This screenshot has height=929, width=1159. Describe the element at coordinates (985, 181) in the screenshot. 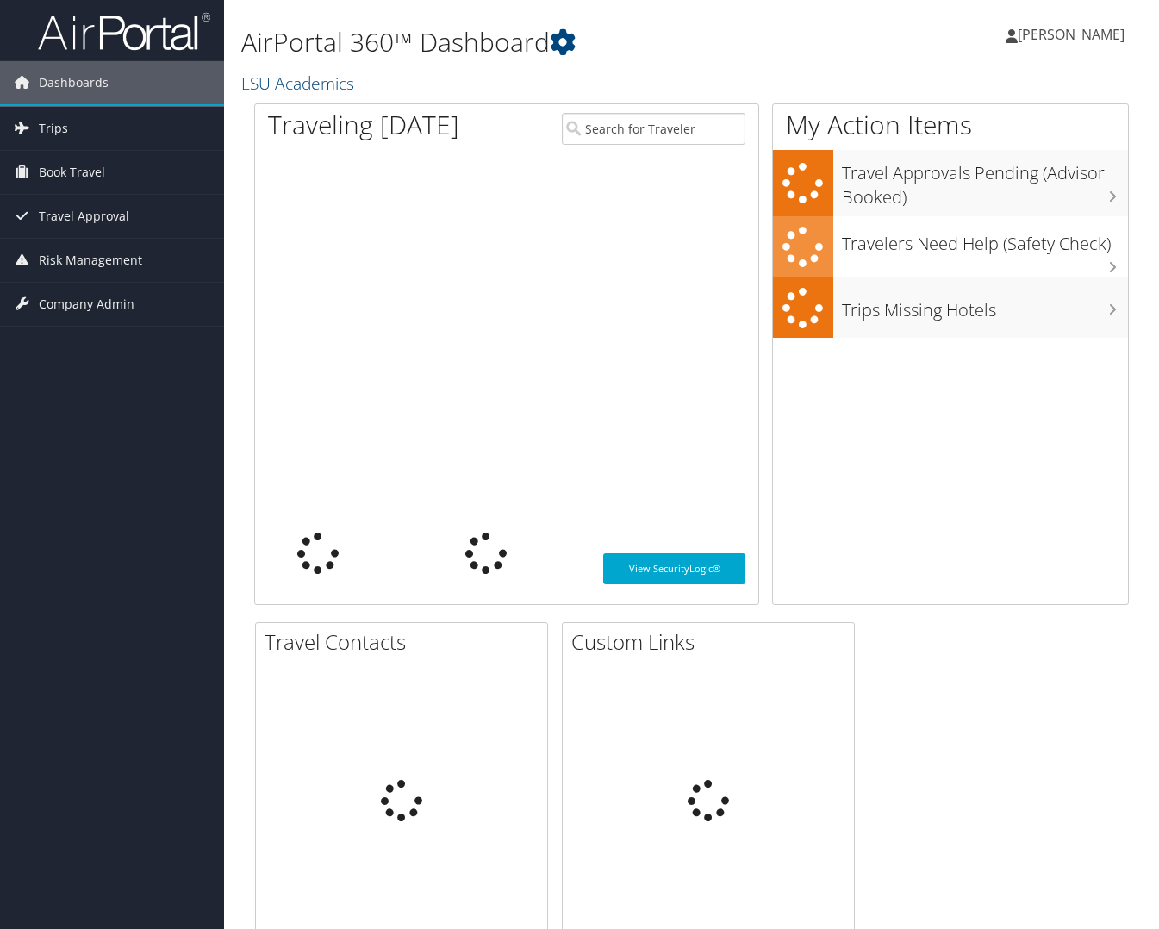

I see `h3: Travel Approvals Pending (Advisor Booked)` at that location.